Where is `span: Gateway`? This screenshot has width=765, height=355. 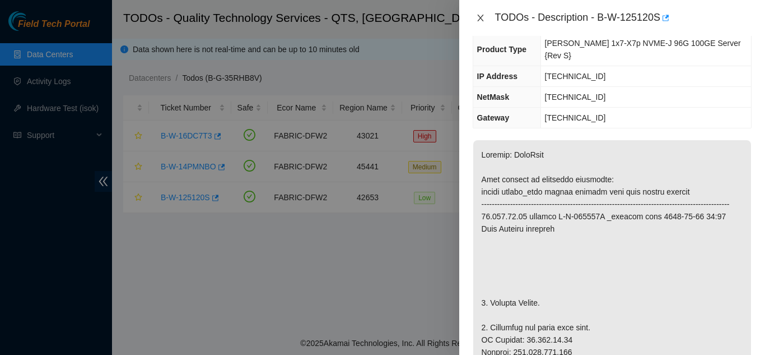
span: Gateway is located at coordinates (494, 118).